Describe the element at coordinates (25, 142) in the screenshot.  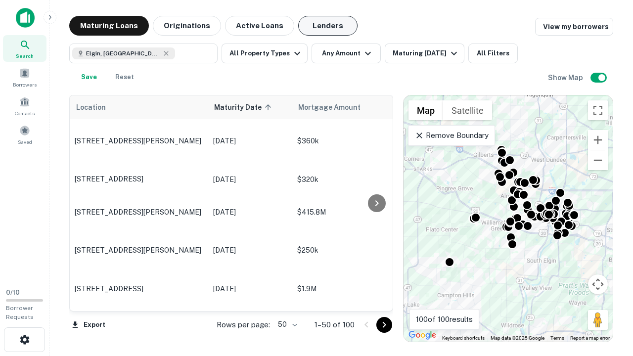
I see `span: Saved` at that location.